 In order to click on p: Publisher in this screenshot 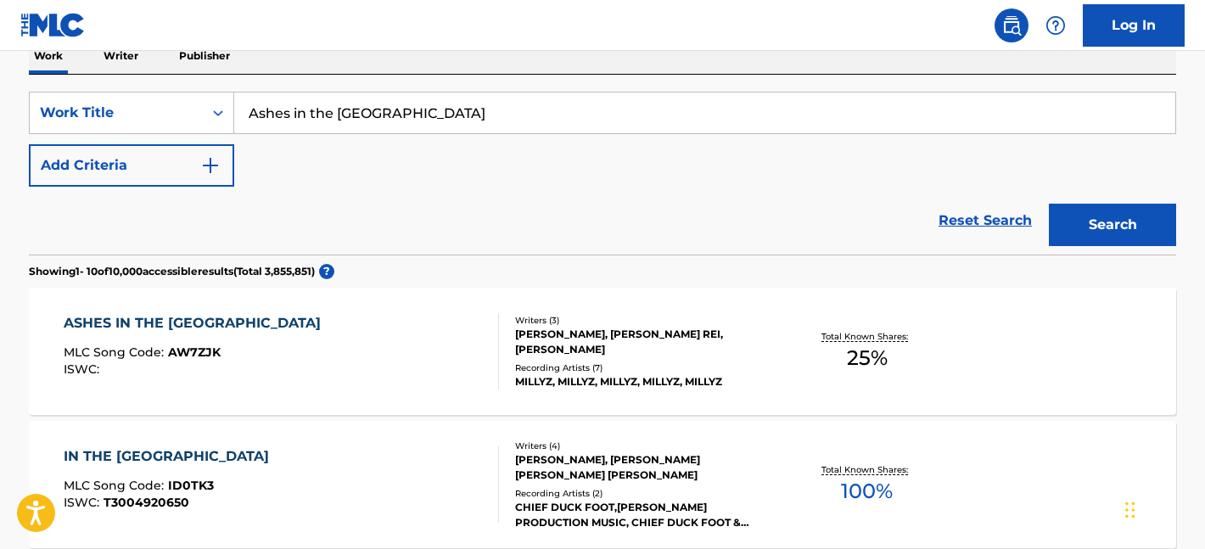, I will do `click(205, 56)`.